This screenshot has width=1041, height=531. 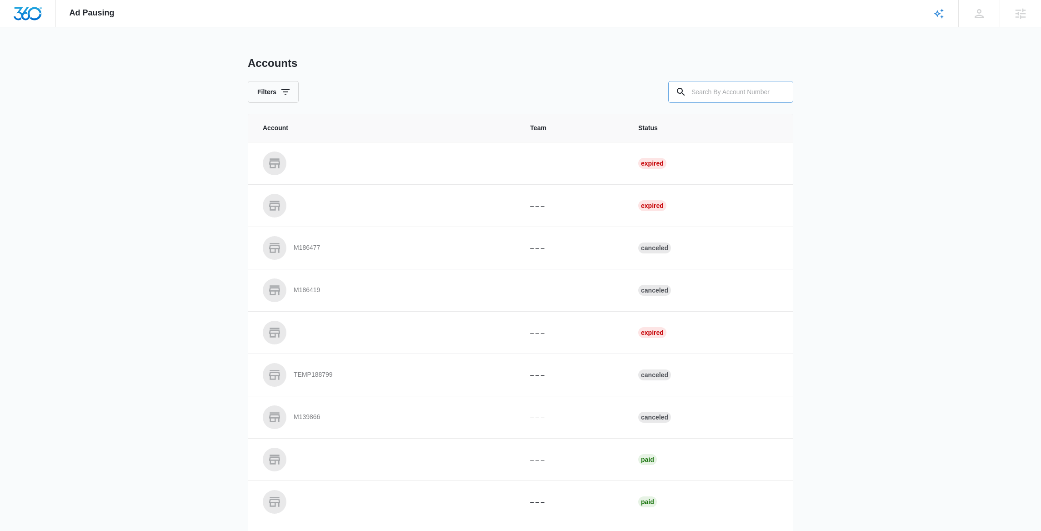 What do you see at coordinates (386, 417) in the screenshot?
I see `a: M139866` at bounding box center [386, 417].